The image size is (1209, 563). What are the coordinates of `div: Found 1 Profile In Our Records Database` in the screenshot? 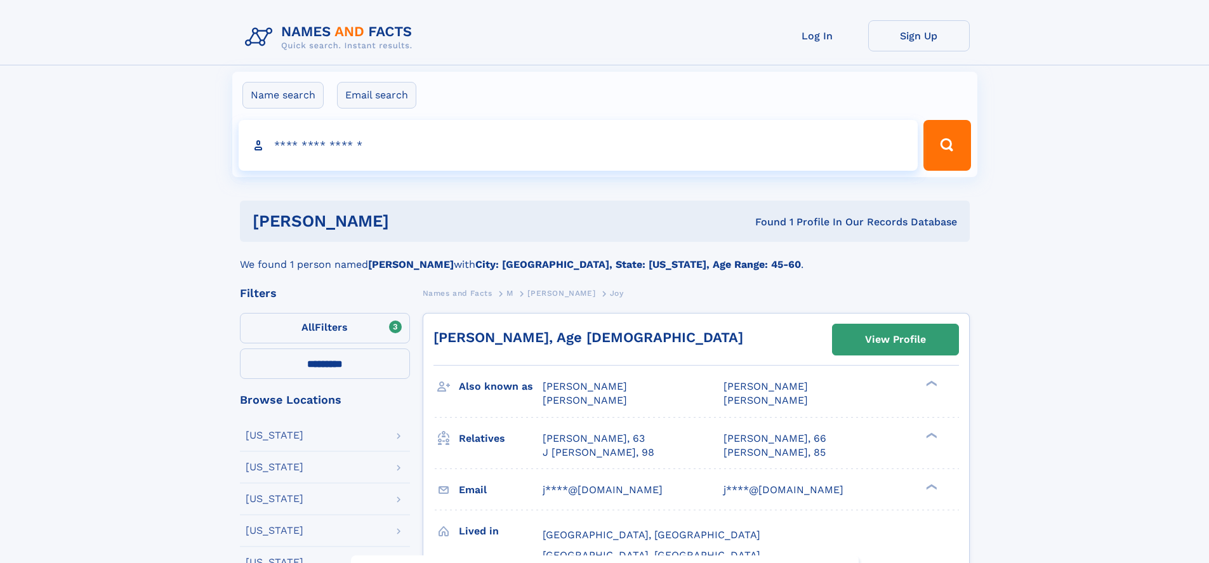 It's located at (764, 222).